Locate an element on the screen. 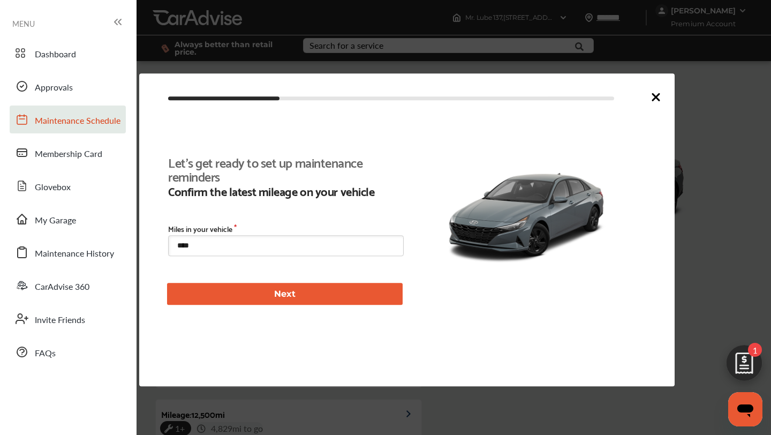 The height and width of the screenshot is (435, 771). span: CarAdvise 360 is located at coordinates (62, 287).